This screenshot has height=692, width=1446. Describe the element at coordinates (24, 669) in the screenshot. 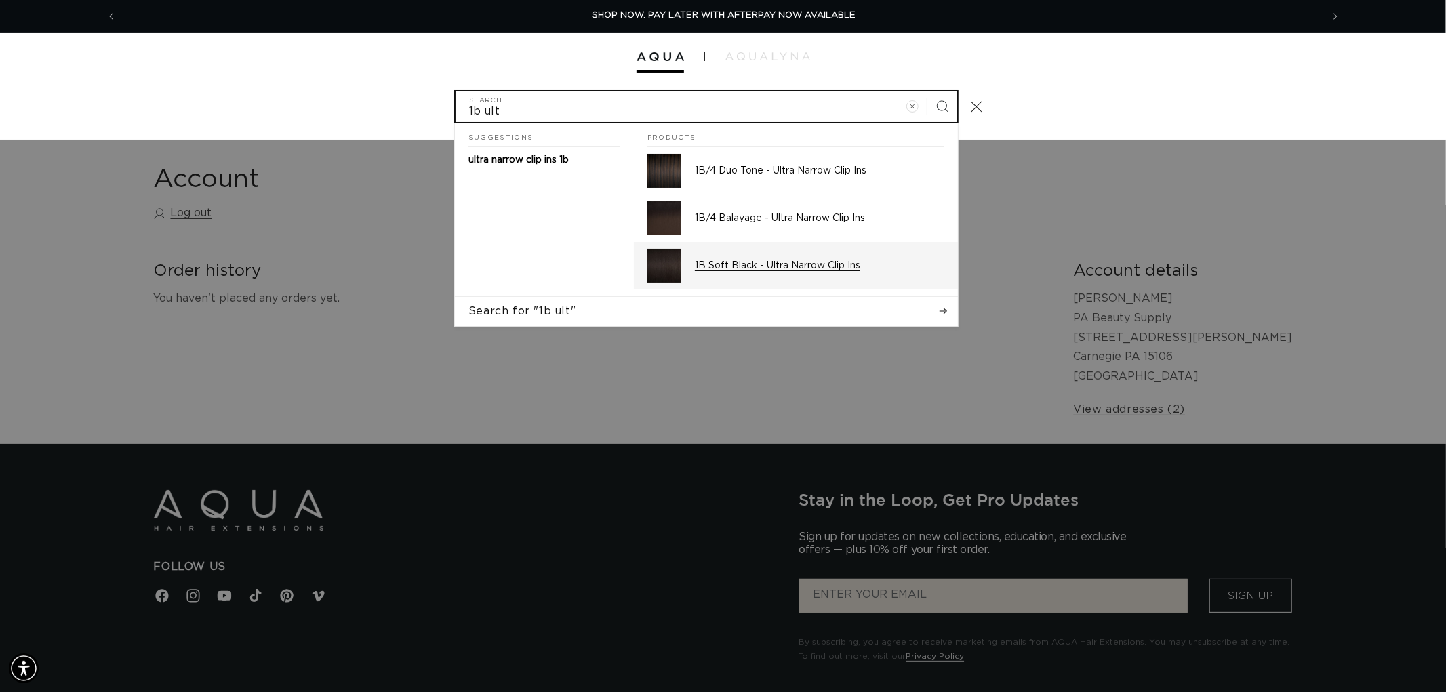

I see `div: Accessibility Menu` at that location.